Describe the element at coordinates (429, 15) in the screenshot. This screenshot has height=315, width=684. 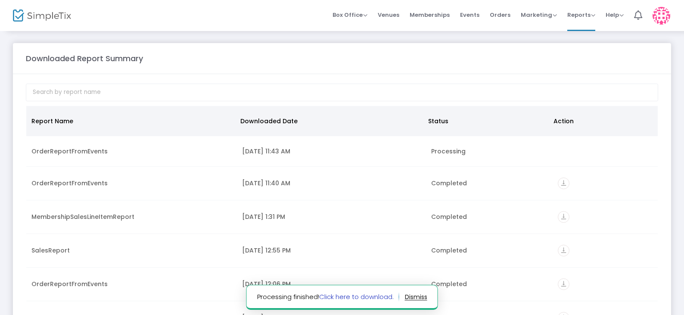
I see `span: Memberships` at that location.